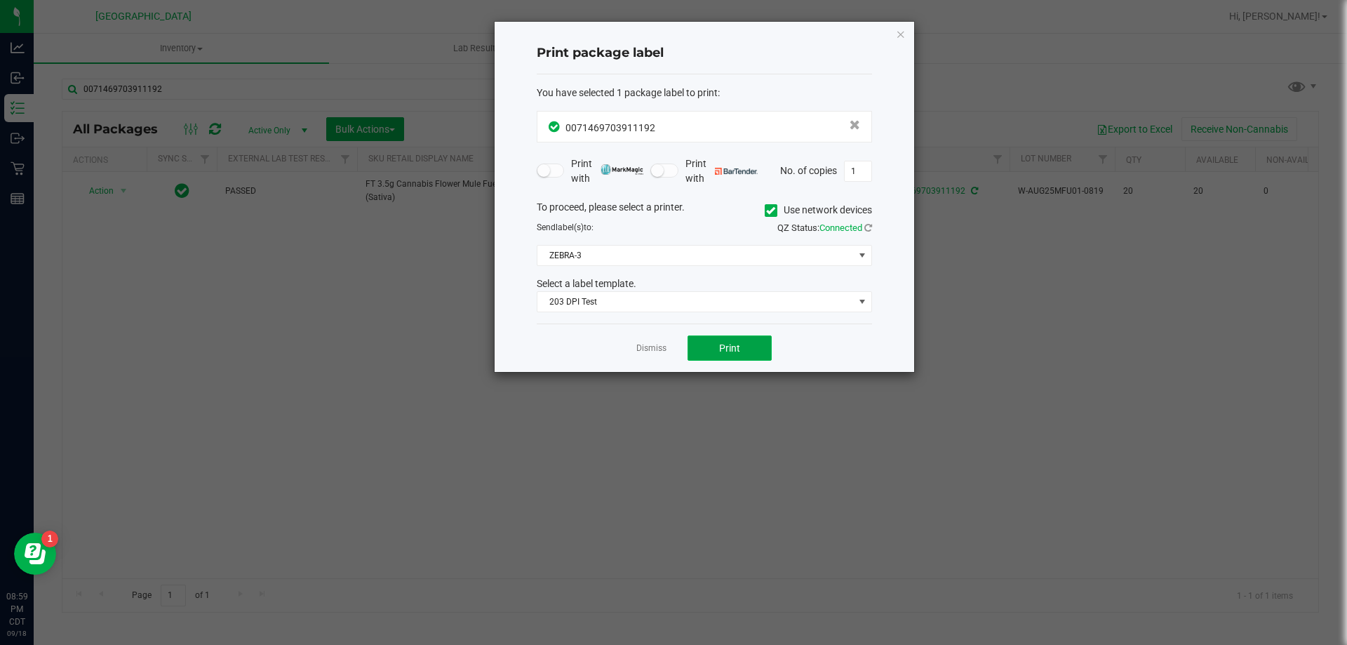 The image size is (1347, 645). Describe the element at coordinates (729, 348) in the screenshot. I see `button: Print` at that location.